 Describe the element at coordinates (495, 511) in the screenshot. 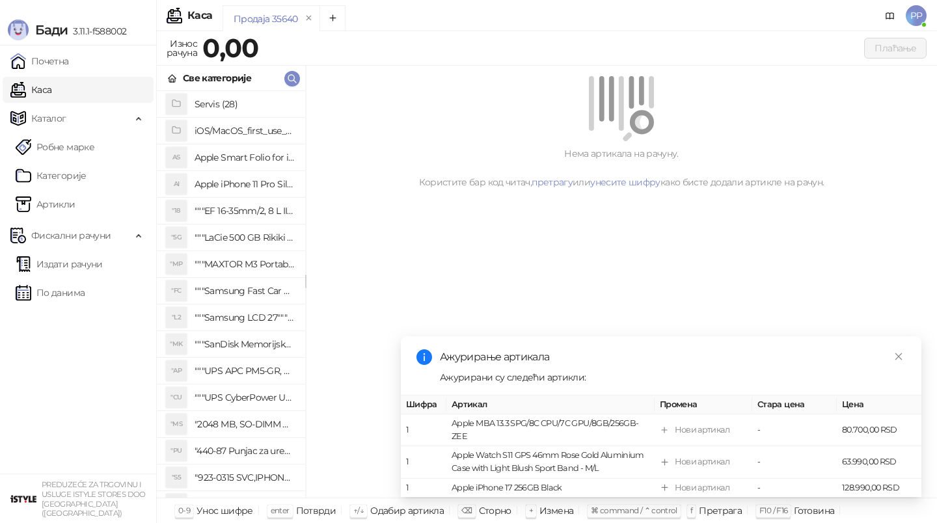

I see `div: Сторно` at that location.